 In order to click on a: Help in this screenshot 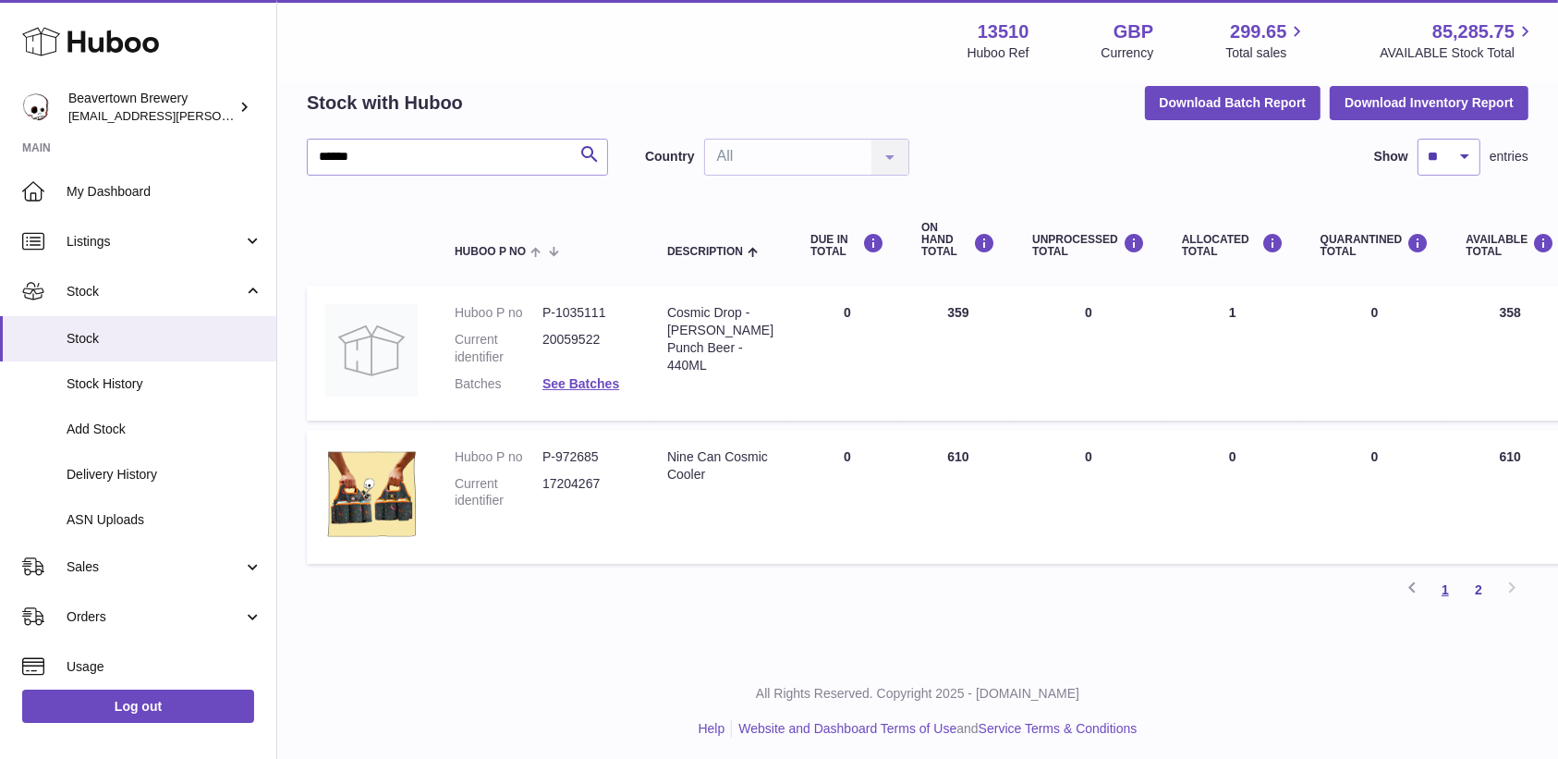, I will do `click(712, 728)`.